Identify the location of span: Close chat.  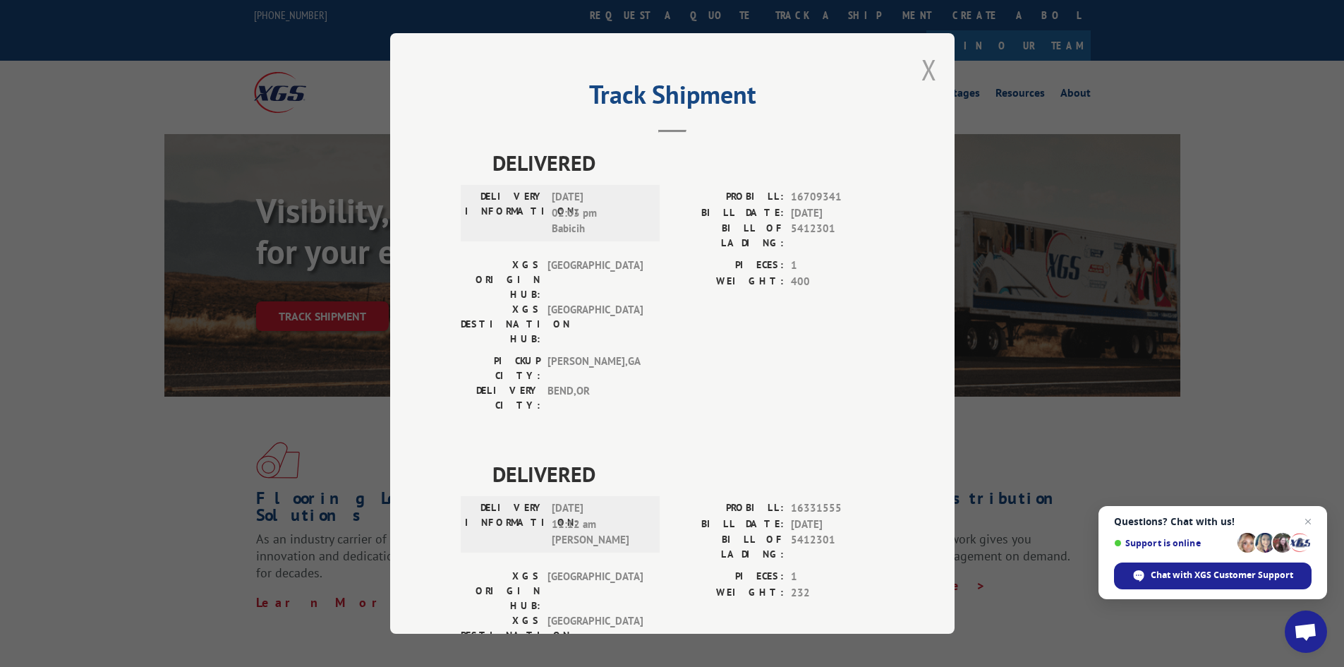
(1308, 521).